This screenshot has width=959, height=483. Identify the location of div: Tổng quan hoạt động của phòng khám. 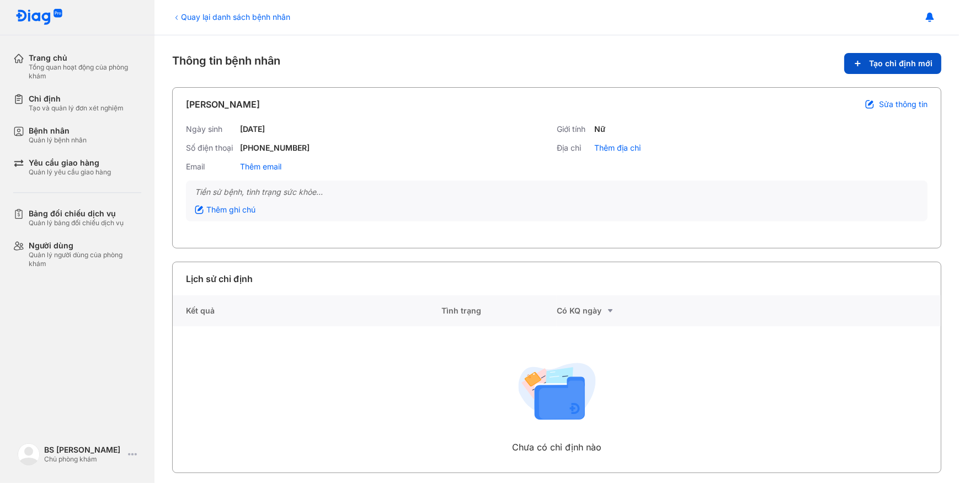
(85, 72).